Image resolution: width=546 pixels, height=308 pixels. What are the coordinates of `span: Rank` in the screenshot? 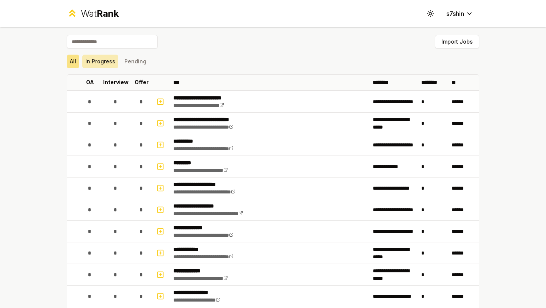 It's located at (108, 13).